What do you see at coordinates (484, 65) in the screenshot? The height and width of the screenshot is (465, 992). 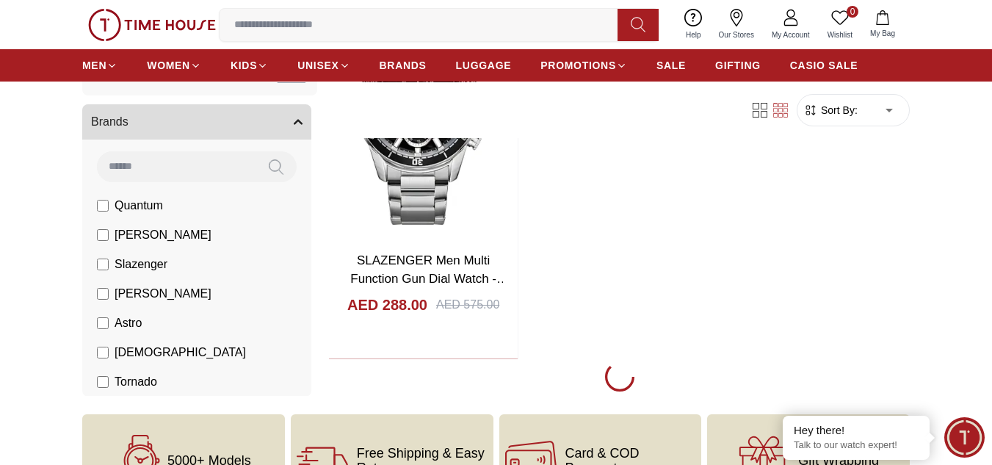 I see `span: LUGGAGE` at bounding box center [484, 65].